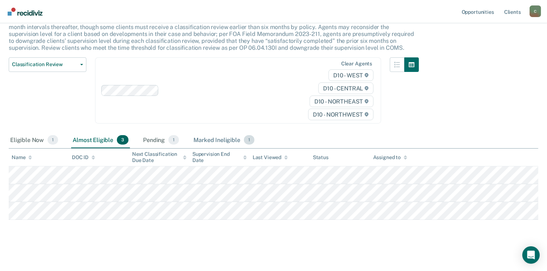 This screenshot has width=547, height=271. I want to click on button: Profile dropdown button, so click(536, 11).